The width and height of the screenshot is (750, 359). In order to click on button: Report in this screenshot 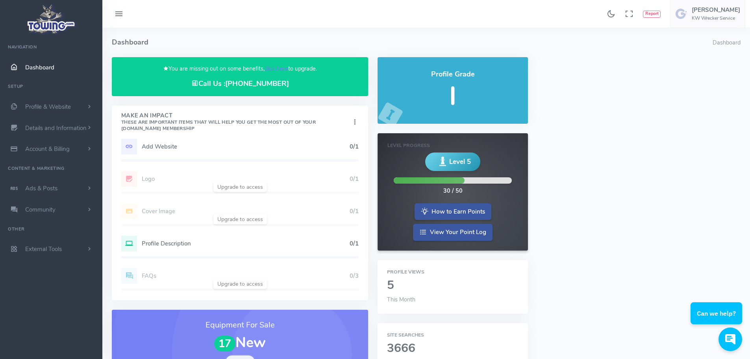, I will do `click(651, 14)`.